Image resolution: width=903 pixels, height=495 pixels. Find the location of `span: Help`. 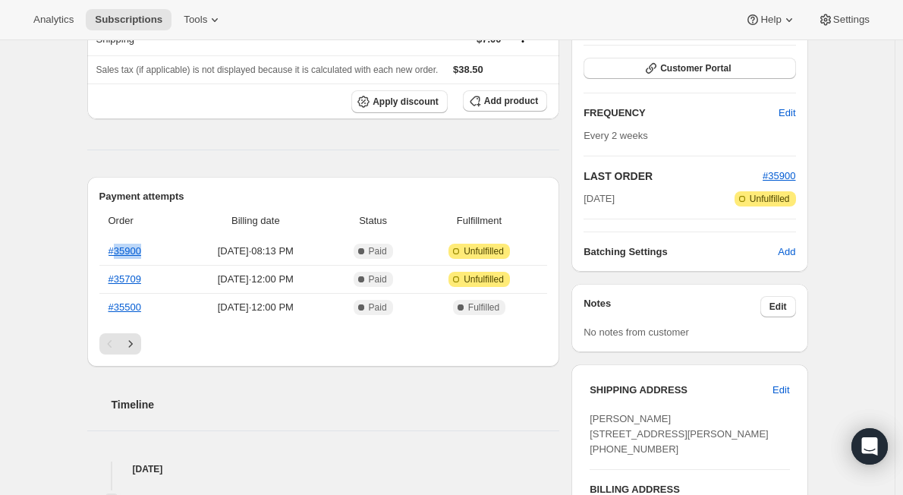

span: Help is located at coordinates (770, 20).